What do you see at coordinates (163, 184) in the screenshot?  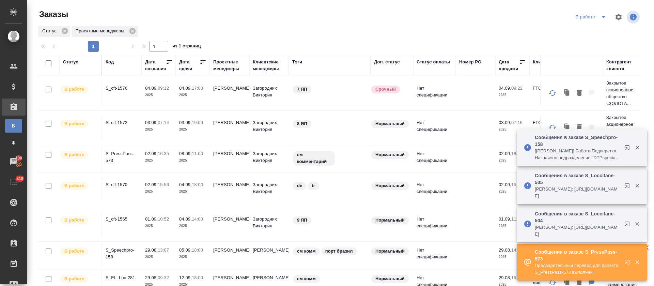 I see `p: 15:56` at bounding box center [163, 184].